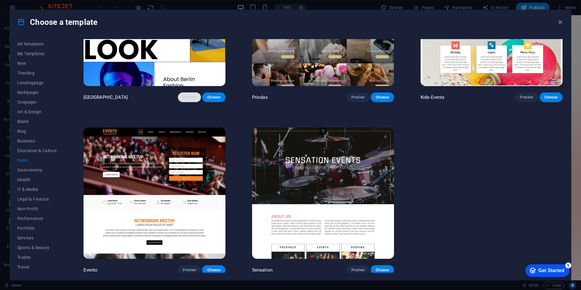  What do you see at coordinates (37, 276) in the screenshot?
I see `button: Wireframe` at bounding box center [37, 276].